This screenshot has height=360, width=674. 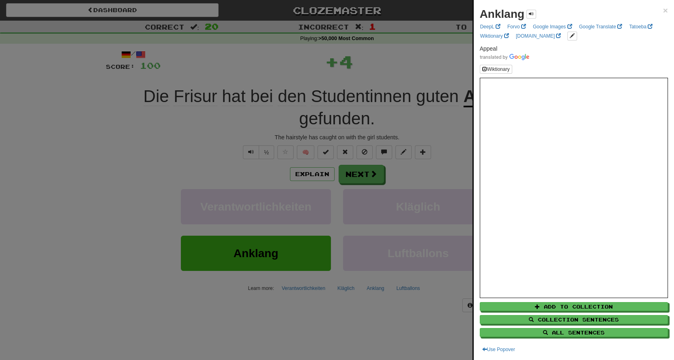 What do you see at coordinates (574, 307) in the screenshot?
I see `button: Add to Collection` at bounding box center [574, 307].